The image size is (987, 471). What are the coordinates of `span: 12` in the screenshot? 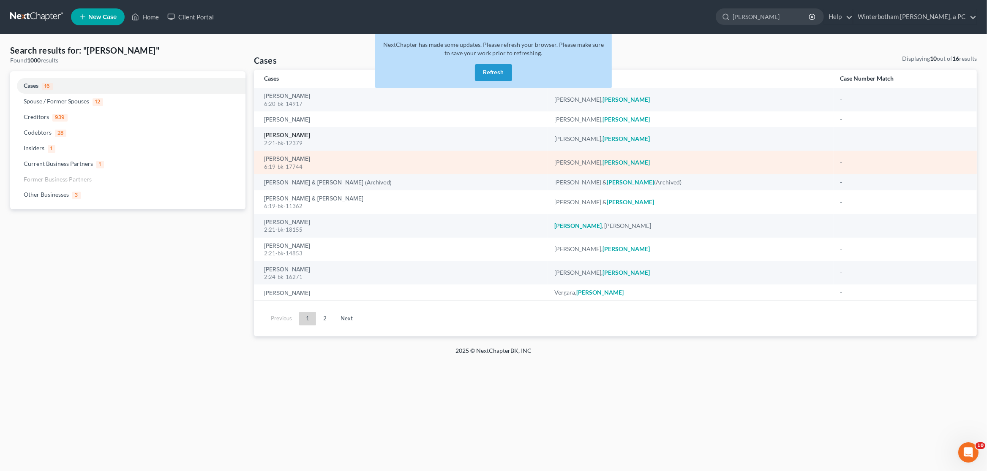 It's located at (98, 102).